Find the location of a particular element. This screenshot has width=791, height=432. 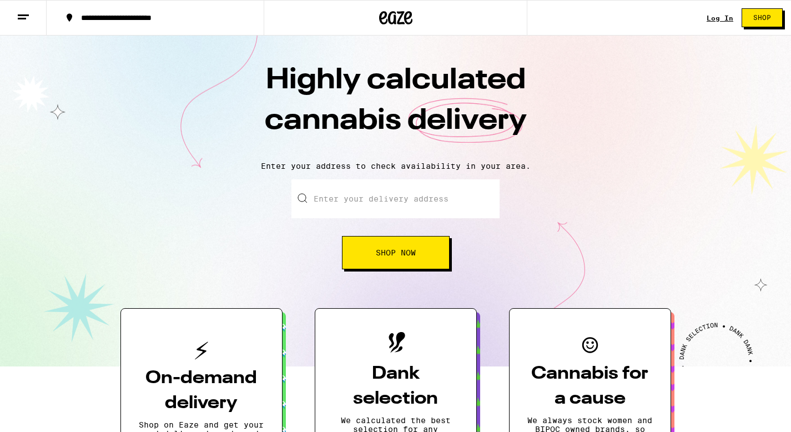

p: Enter your address to check availability in your area. is located at coordinates (395, 166).